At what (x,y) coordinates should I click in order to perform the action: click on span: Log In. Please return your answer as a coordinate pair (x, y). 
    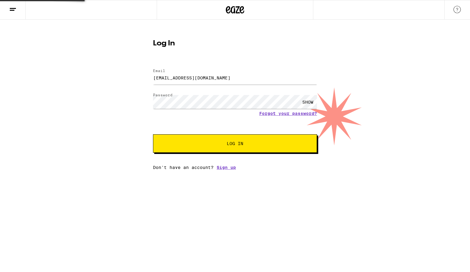
    Looking at the image, I should click on (235, 143).